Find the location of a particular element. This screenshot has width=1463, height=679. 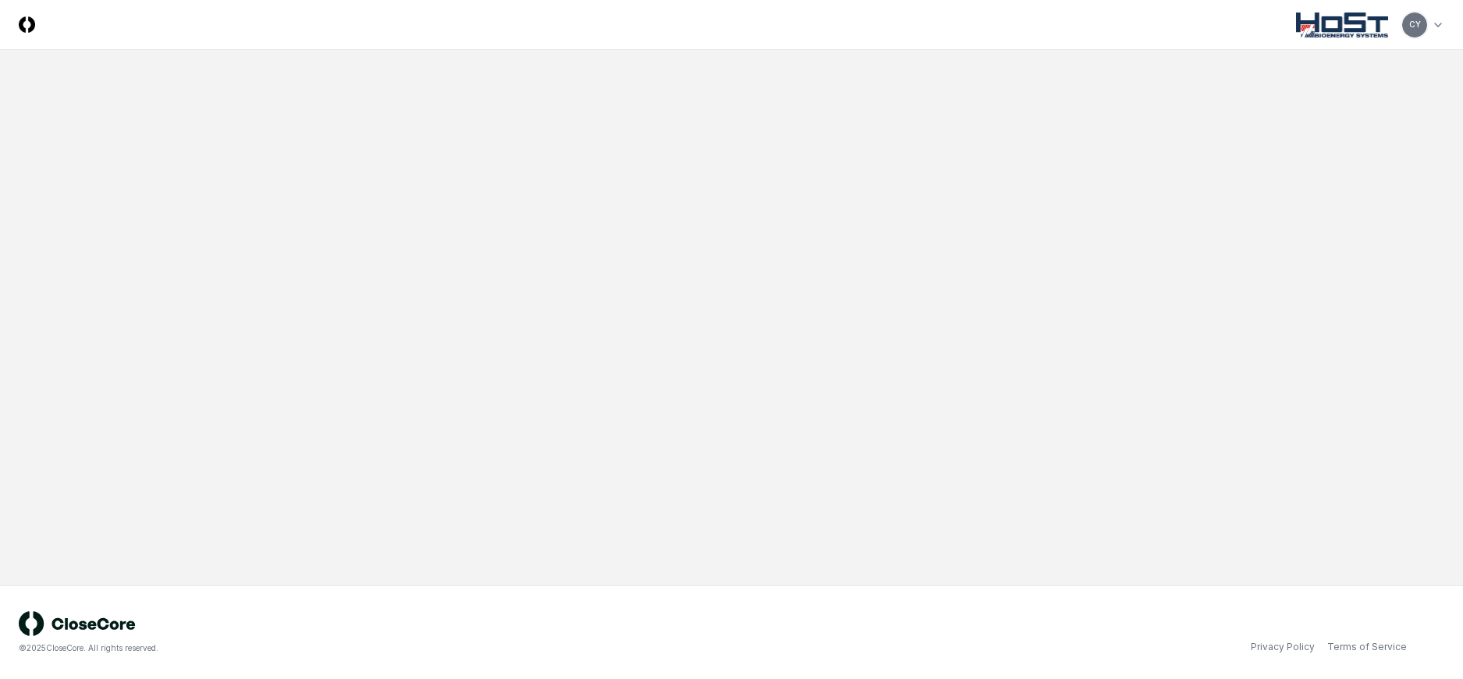

a: Terms of Service is located at coordinates (1367, 647).